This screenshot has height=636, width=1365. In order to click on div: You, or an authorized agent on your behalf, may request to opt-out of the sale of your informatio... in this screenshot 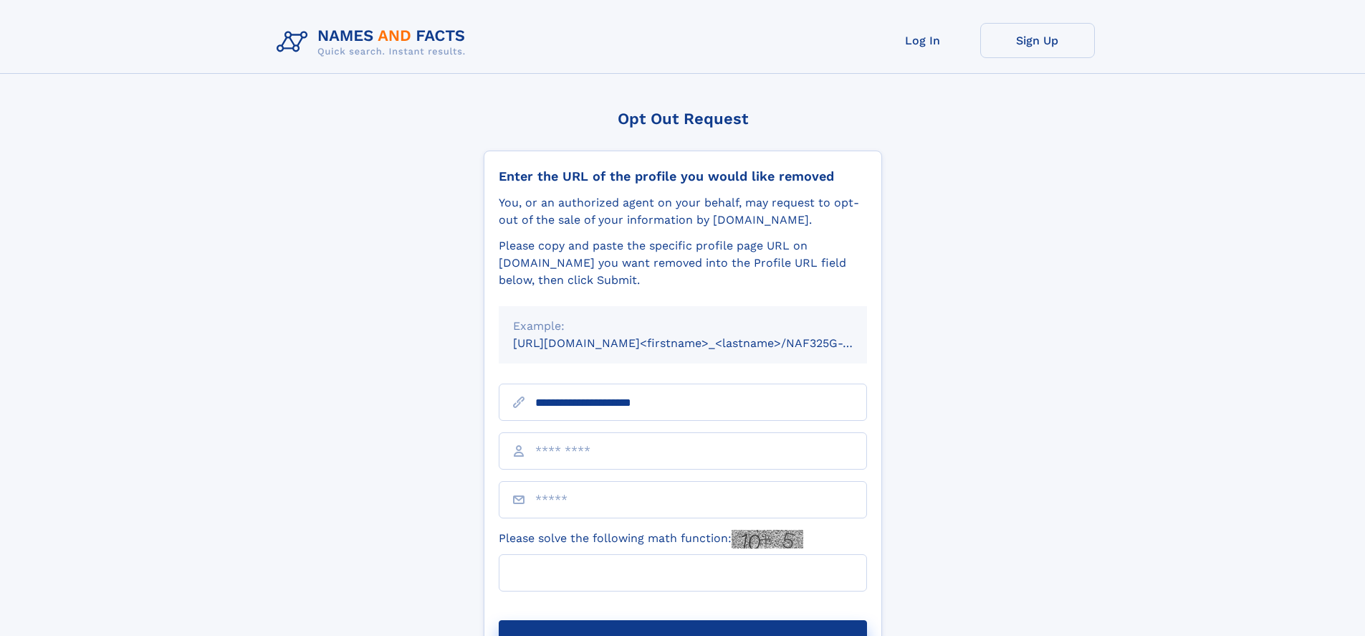, I will do `click(683, 211)`.